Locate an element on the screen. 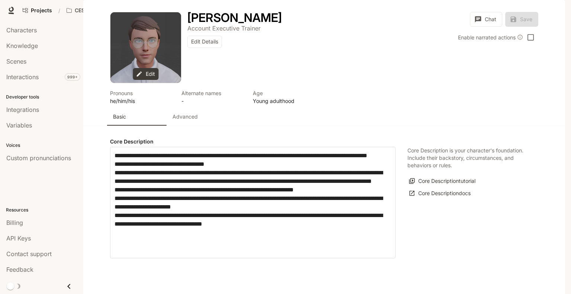  button: Chat is located at coordinates (486, 19).